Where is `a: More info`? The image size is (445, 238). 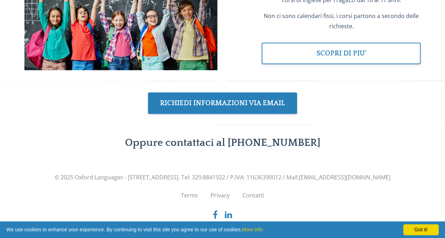
a: More info is located at coordinates (252, 230).